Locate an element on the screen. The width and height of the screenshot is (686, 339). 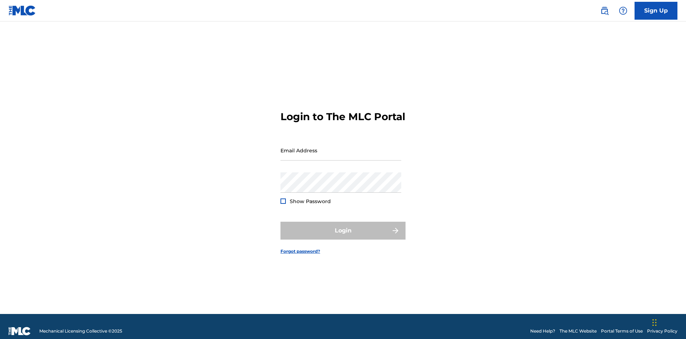
img: logo is located at coordinates (20, 331).